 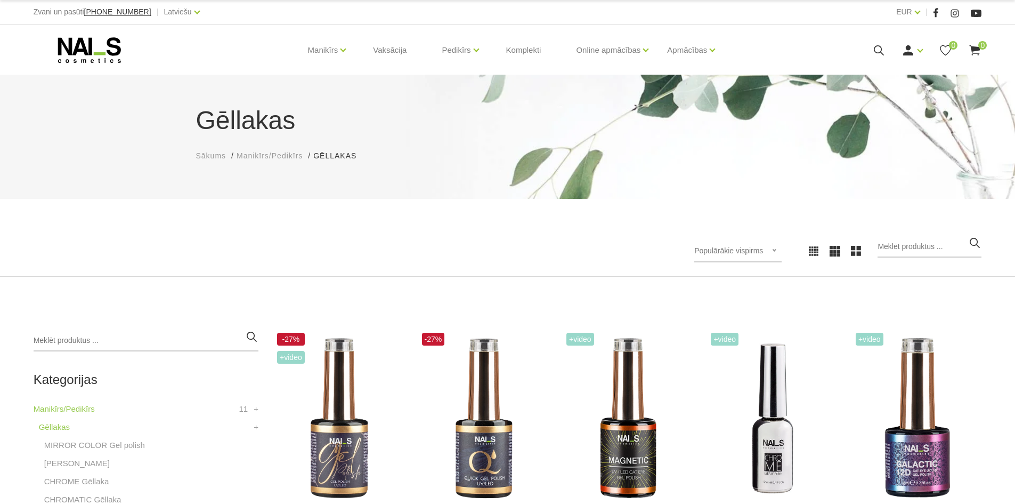 I want to click on div: Zvani un pasūti, so click(x=92, y=12).